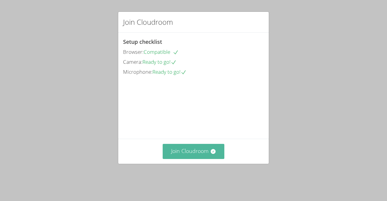  I want to click on span: Compatible, so click(161, 52).